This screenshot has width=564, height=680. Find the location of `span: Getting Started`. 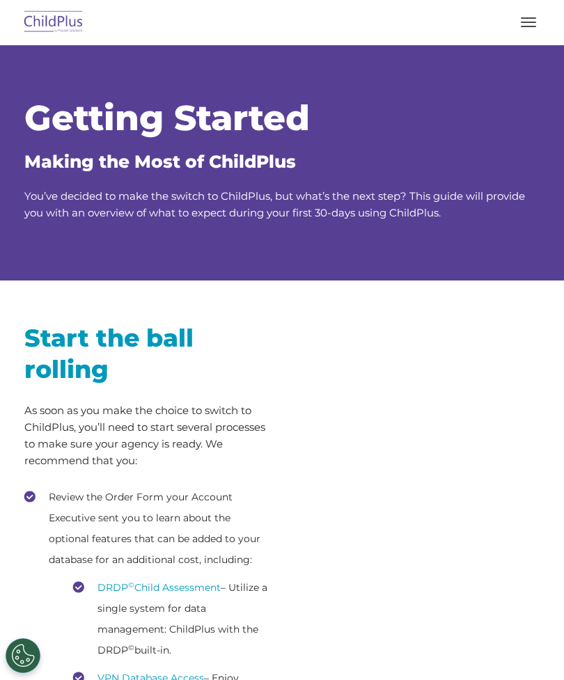

span: Getting Started is located at coordinates (167, 118).